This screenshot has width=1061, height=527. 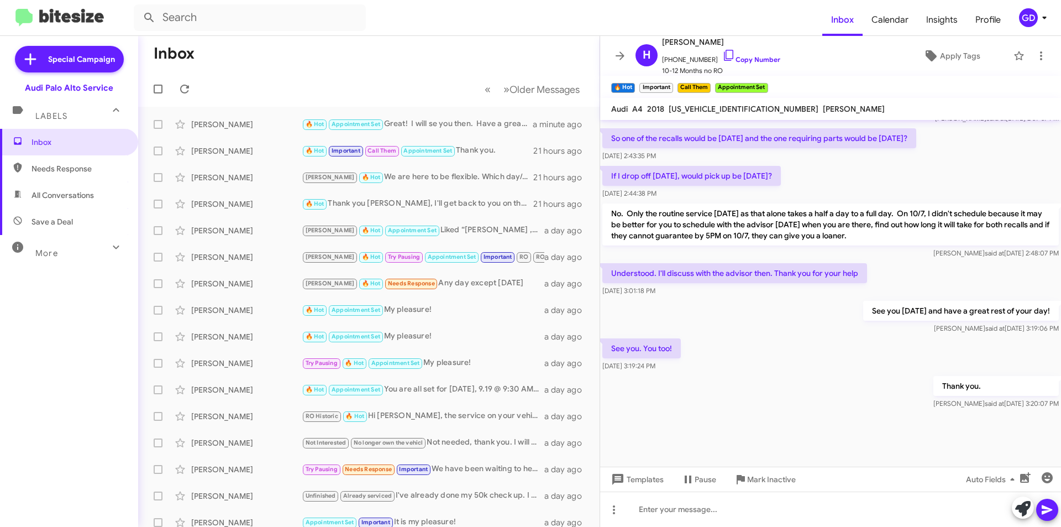 I want to click on div: a minute ago, so click(x=562, y=124).